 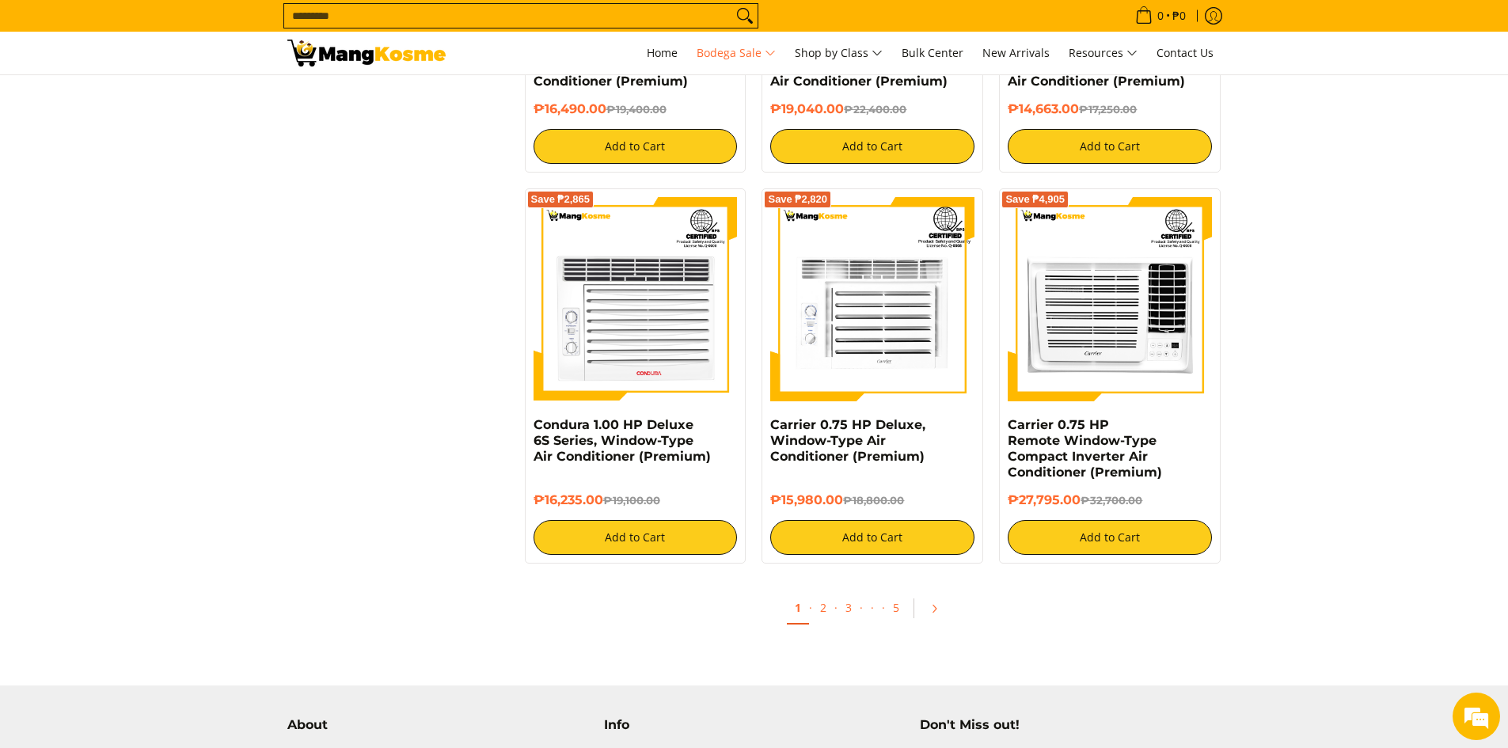 What do you see at coordinates (865, 65) in the screenshot?
I see `a: Condura 1.00 HP Remote Sgrille+ Series Window-Type Air Conditioner (Premium)` at bounding box center [865, 65].